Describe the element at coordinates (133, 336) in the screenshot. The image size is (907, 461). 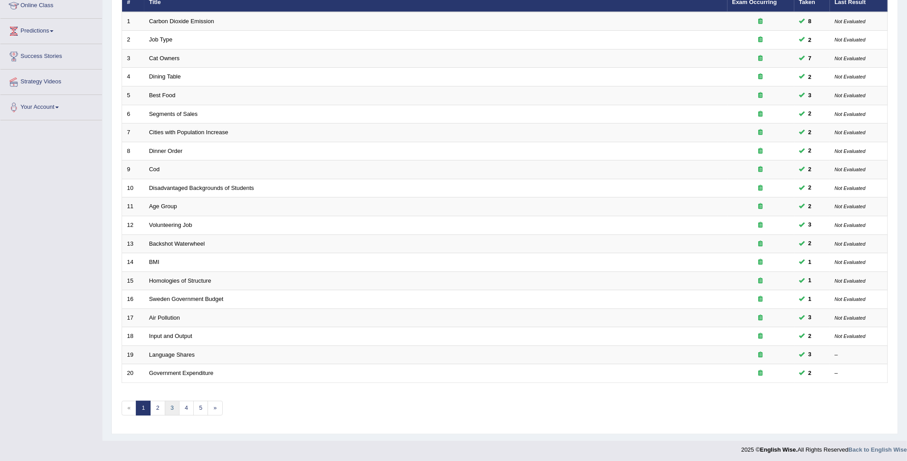
I see `td: 18` at that location.